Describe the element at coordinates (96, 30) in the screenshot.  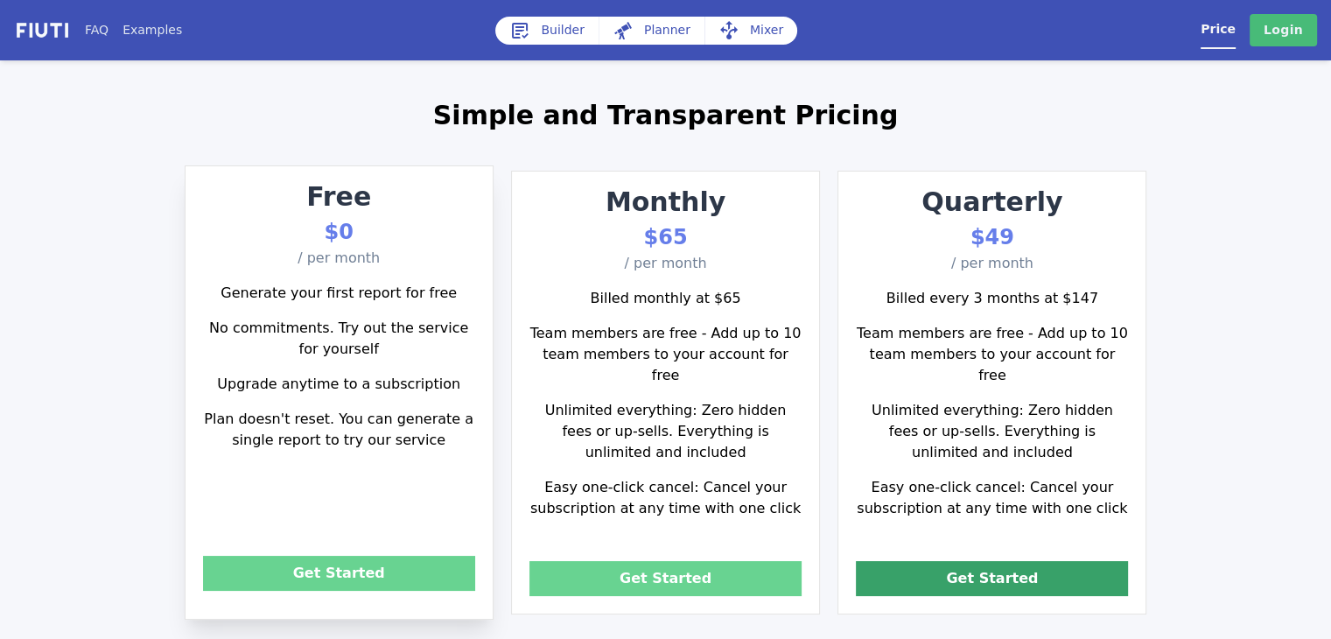
I see `a: FAQ` at that location.